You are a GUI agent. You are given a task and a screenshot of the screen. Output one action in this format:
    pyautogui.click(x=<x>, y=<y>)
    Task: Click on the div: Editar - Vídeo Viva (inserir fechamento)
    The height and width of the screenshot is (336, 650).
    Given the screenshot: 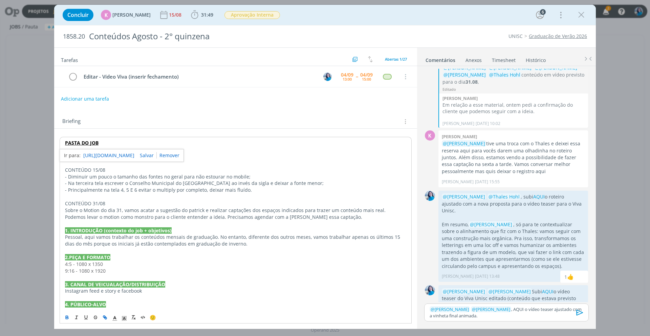 What is the action you would take?
    pyautogui.click(x=199, y=76)
    